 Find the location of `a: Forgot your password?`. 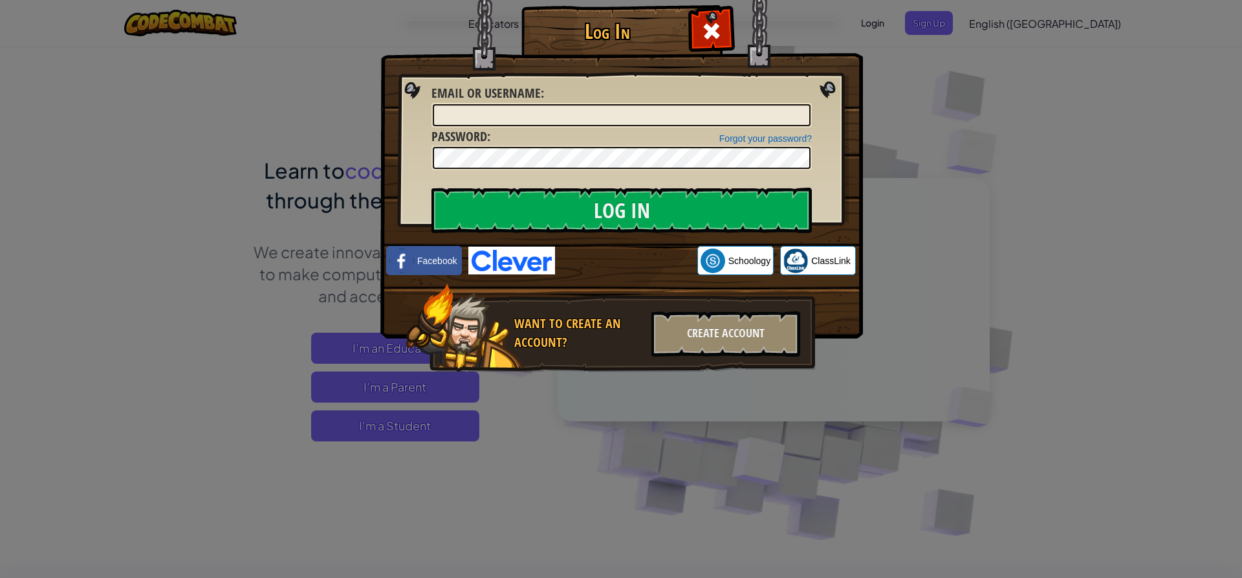

a: Forgot your password? is located at coordinates (765, 138).